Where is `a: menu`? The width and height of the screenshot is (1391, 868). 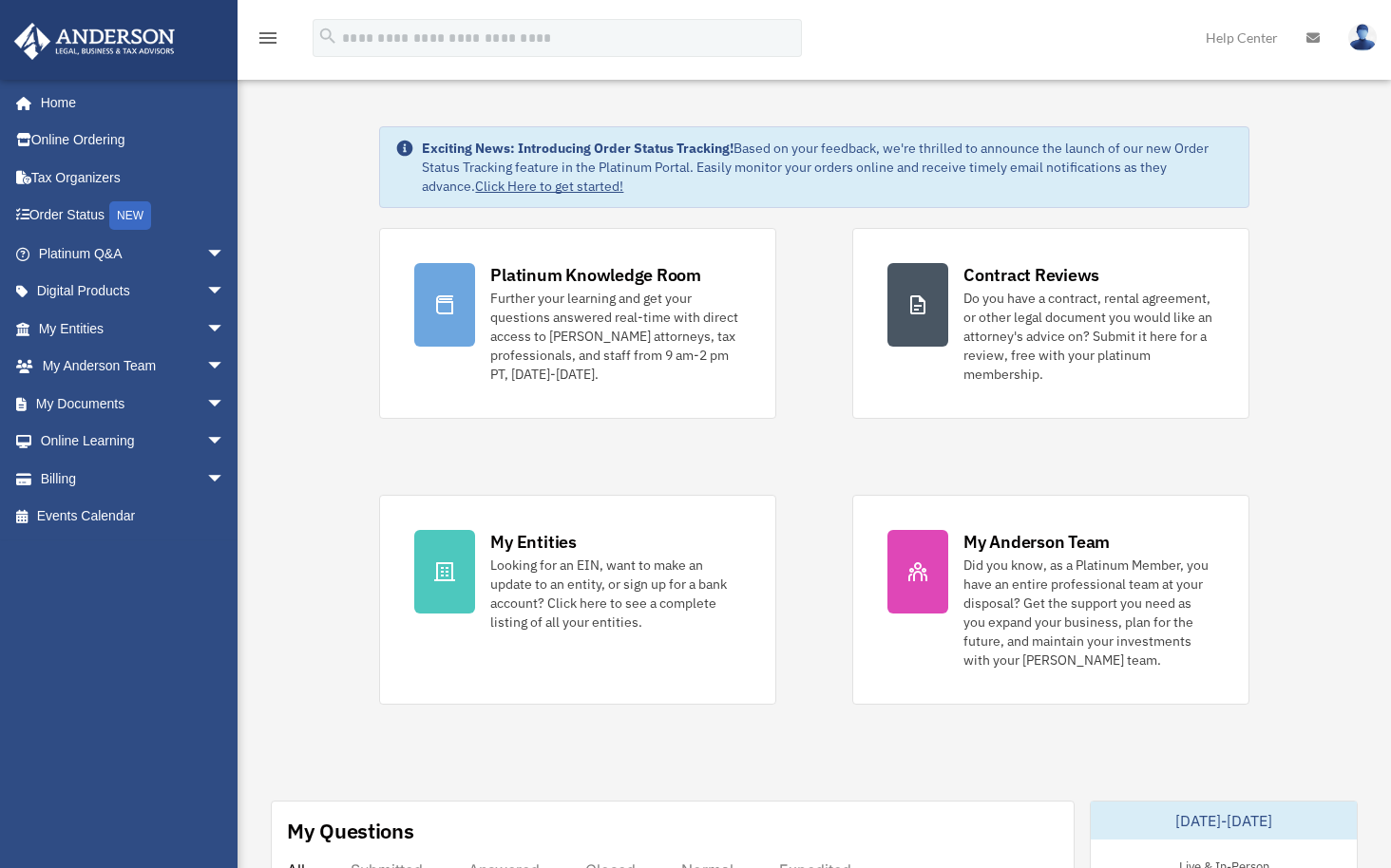 a: menu is located at coordinates (268, 40).